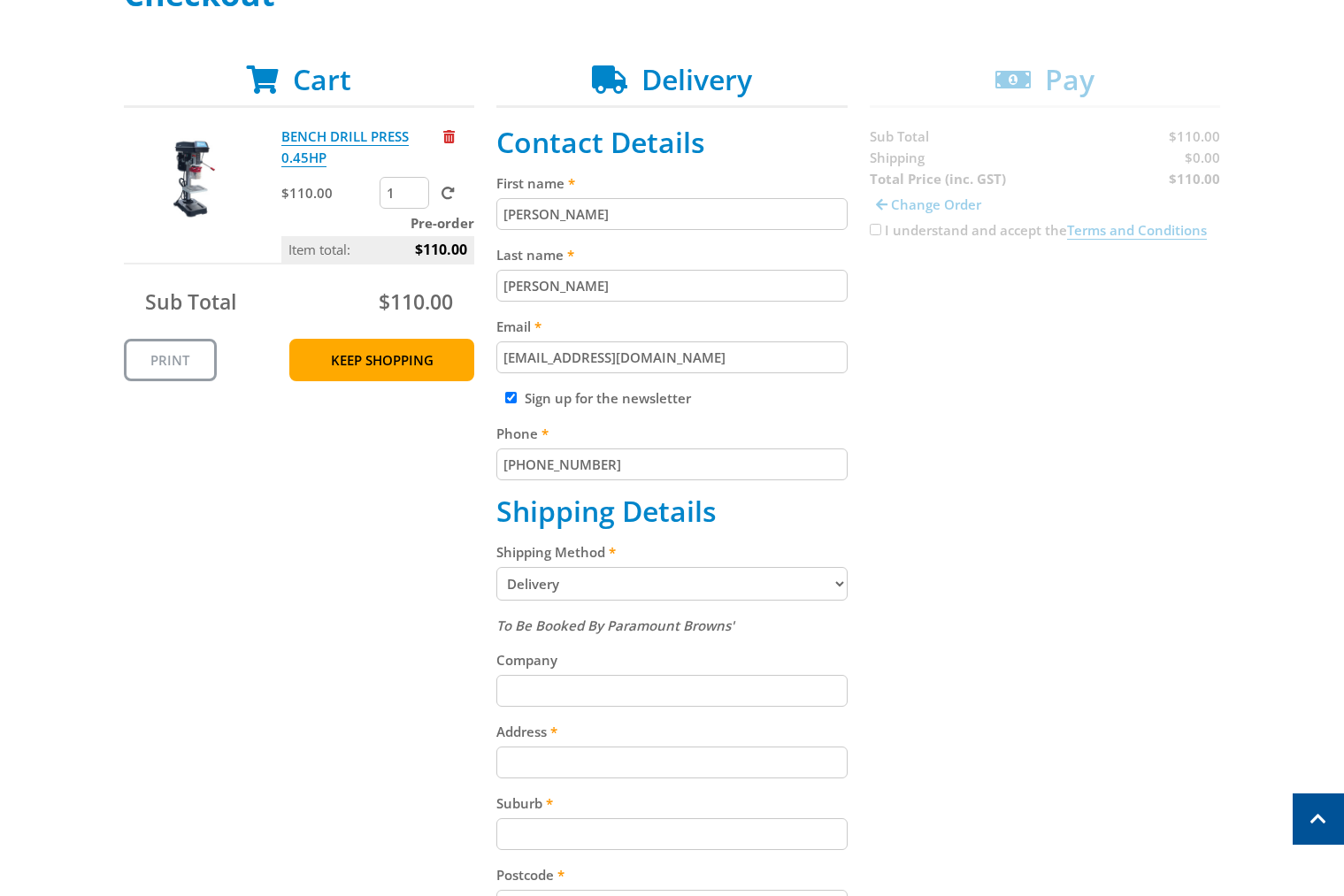 Image resolution: width=1344 pixels, height=896 pixels. I want to click on p: Item total:, so click(378, 249).